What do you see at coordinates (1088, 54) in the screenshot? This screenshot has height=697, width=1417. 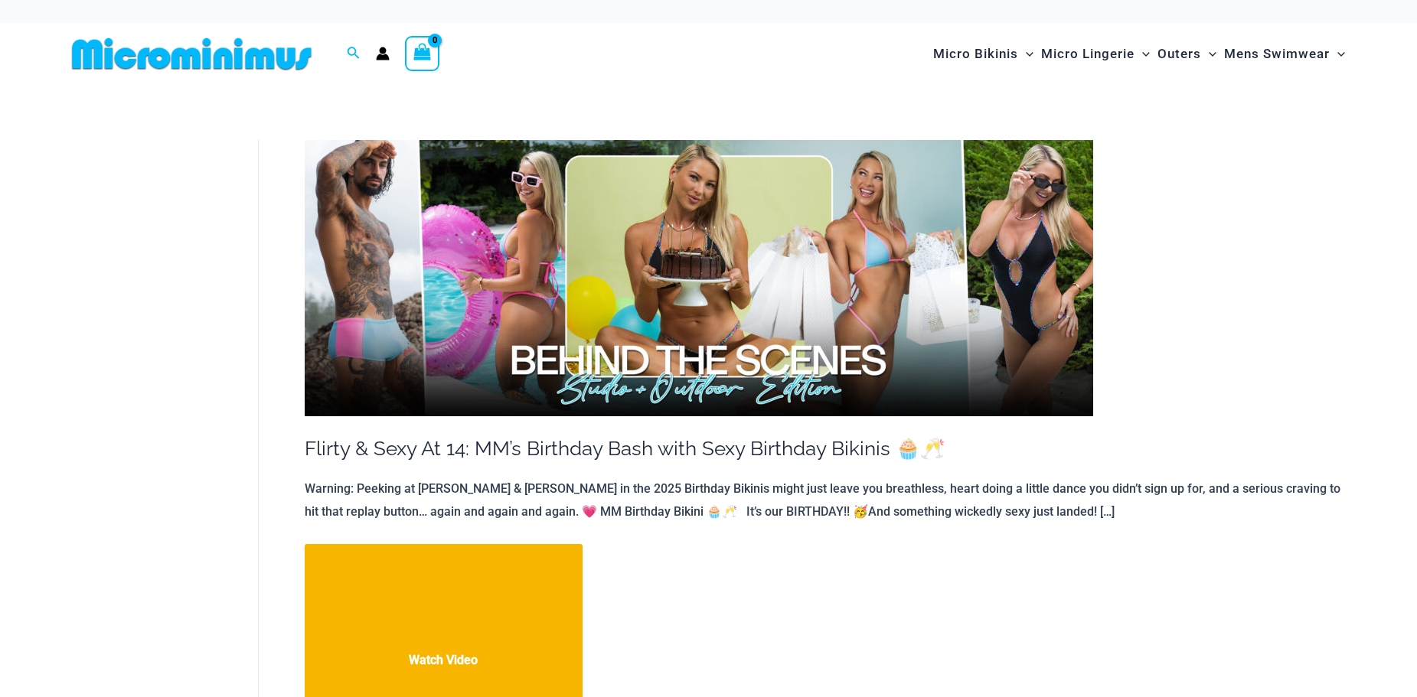 I see `span: Micro Lingerie` at bounding box center [1088, 54].